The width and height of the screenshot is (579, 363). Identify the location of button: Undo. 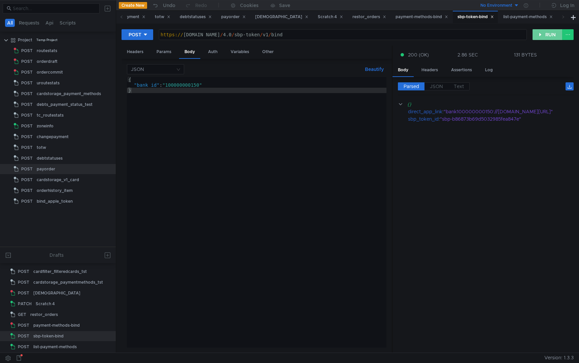
(163, 5).